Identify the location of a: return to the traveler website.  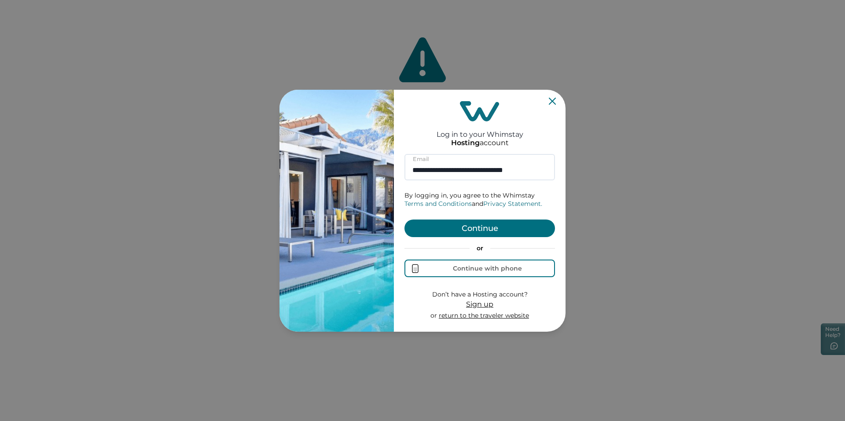
(484, 316).